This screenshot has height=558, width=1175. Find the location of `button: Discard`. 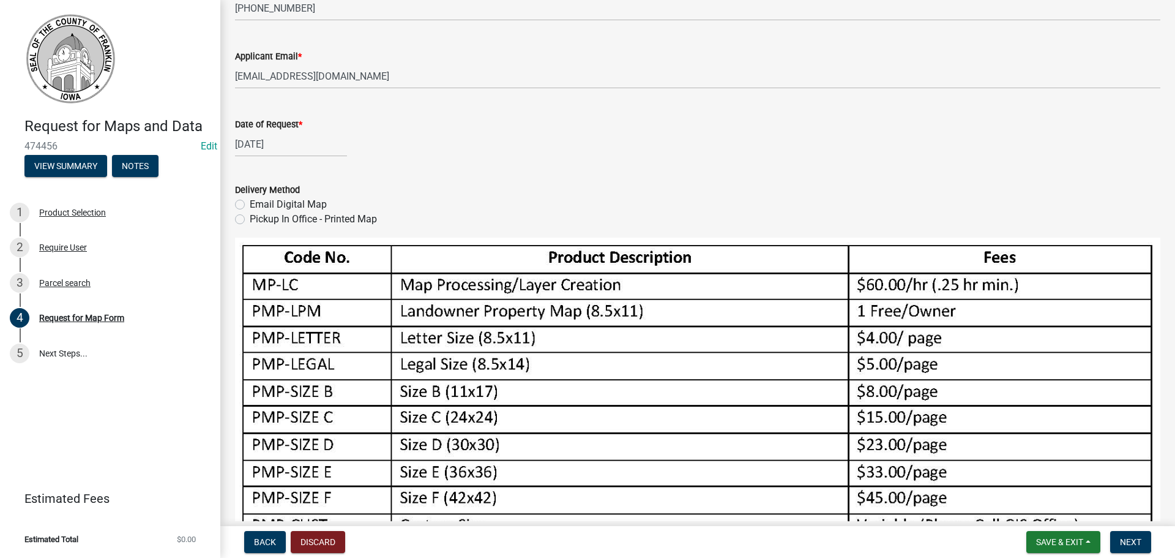

button: Discard is located at coordinates (318, 542).